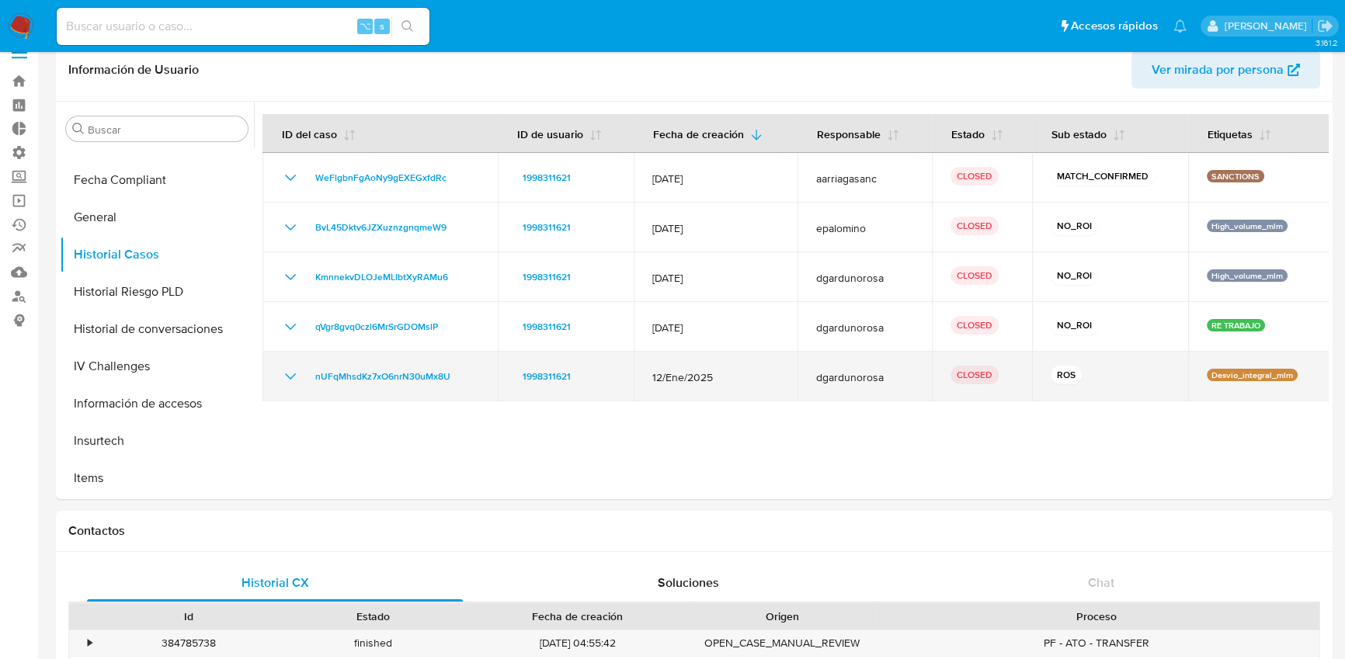  What do you see at coordinates (382, 26) in the screenshot?
I see `span: s` at bounding box center [382, 26].